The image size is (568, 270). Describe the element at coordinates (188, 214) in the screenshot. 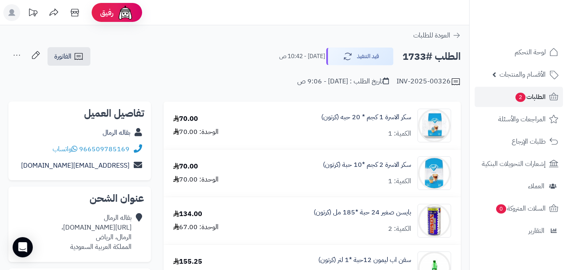

I see `div: 134.00` at that location.